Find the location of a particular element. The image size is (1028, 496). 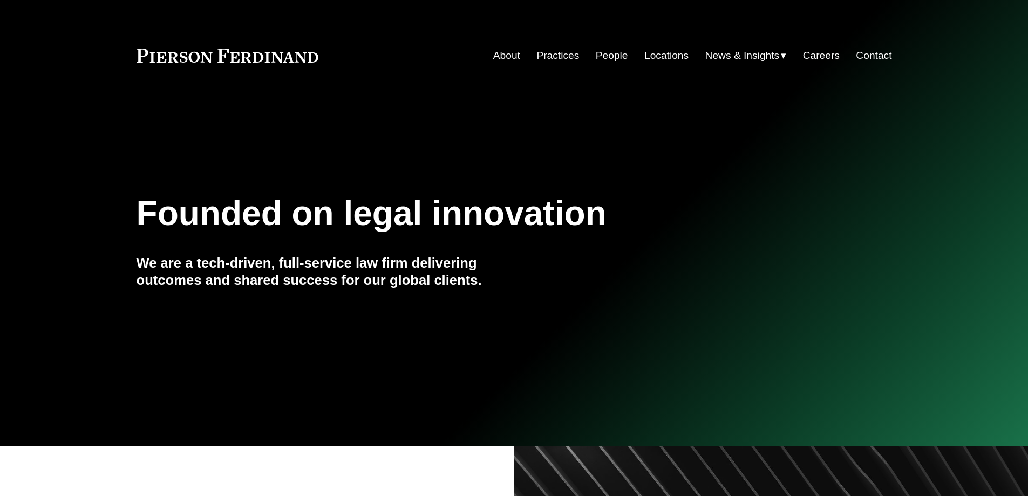

span: News & Insights is located at coordinates (743, 56).